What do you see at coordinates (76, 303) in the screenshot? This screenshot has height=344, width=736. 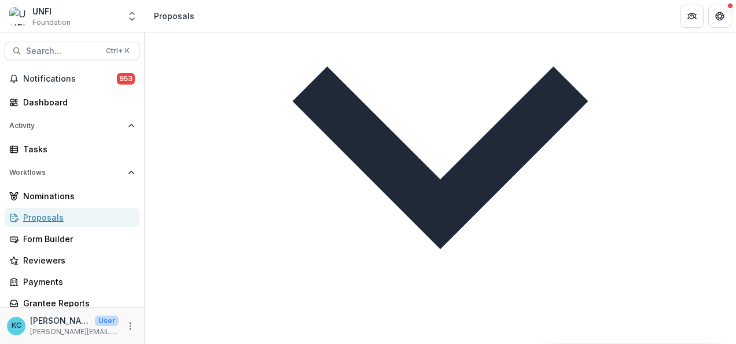 I see `div: Grantee Reports` at bounding box center [76, 303].